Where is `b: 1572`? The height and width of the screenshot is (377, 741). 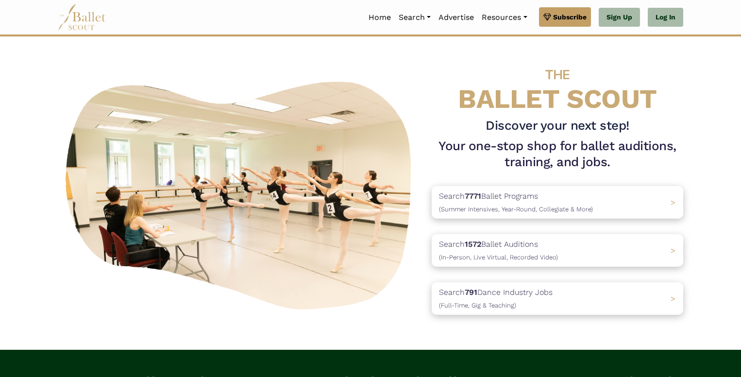
b: 1572 is located at coordinates (473, 244).